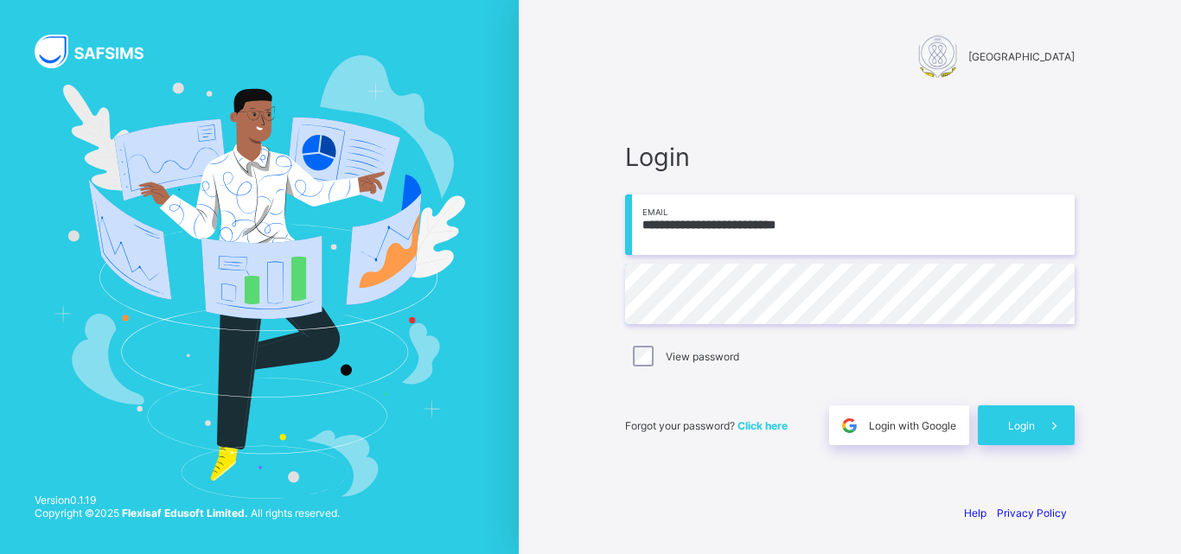  Describe the element at coordinates (912, 425) in the screenshot. I see `span: Login with Google` at that location.